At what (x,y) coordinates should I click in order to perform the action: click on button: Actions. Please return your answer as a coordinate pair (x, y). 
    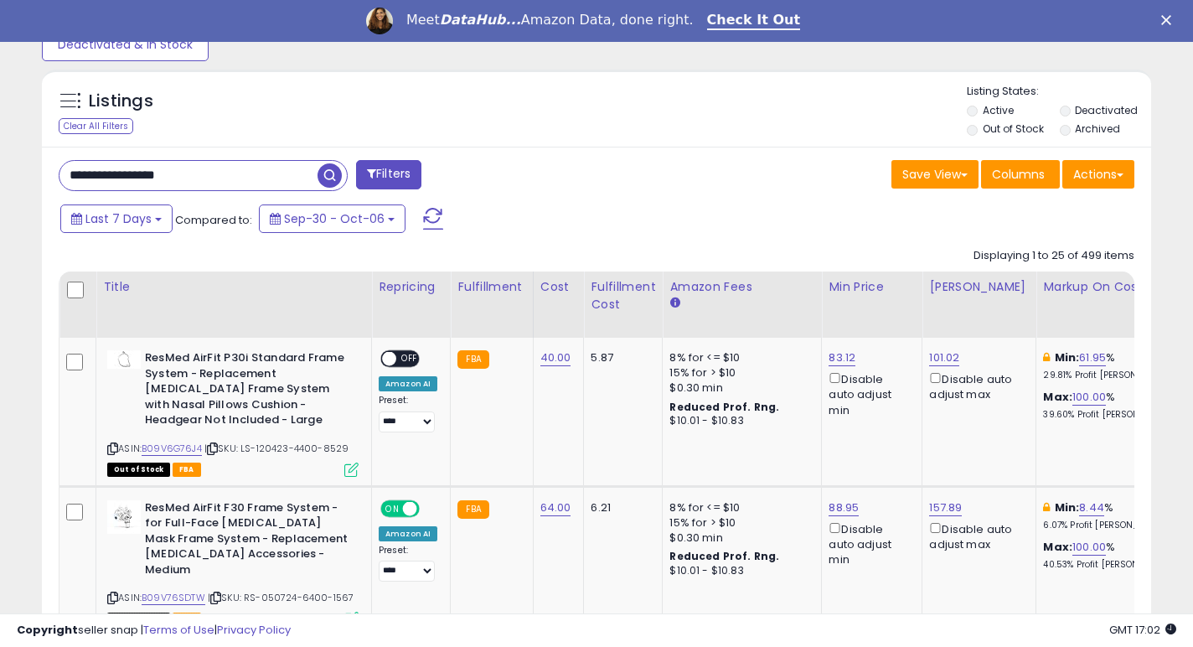
    Looking at the image, I should click on (1098, 174).